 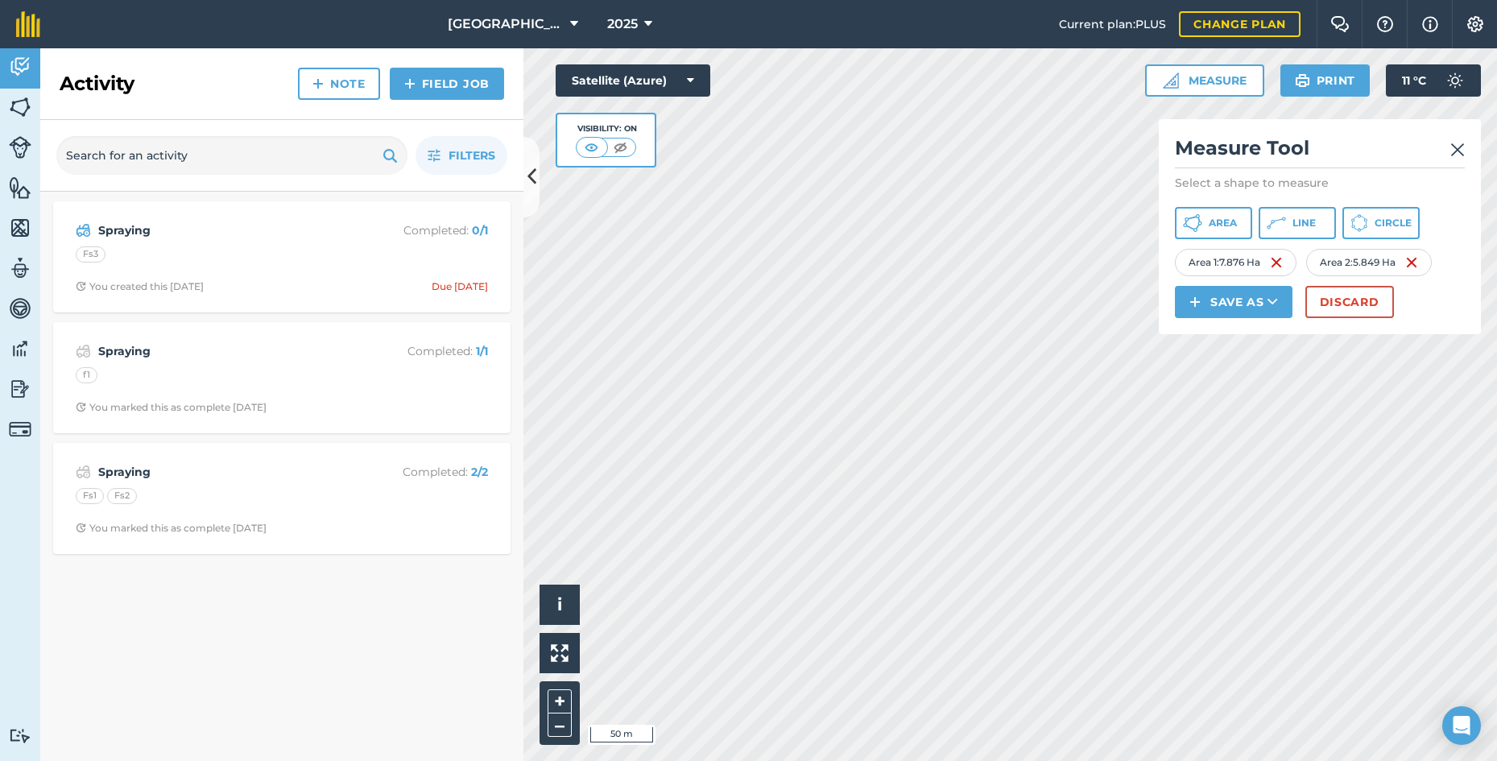 What do you see at coordinates (1239, 24) in the screenshot?
I see `a: Change plan` at bounding box center [1239, 24].